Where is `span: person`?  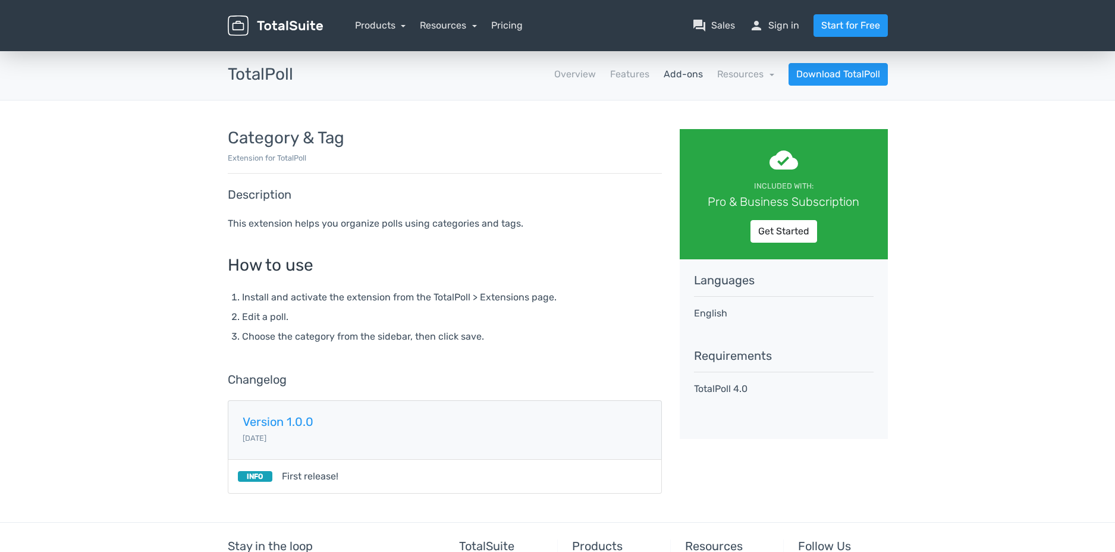
span: person is located at coordinates (757, 26).